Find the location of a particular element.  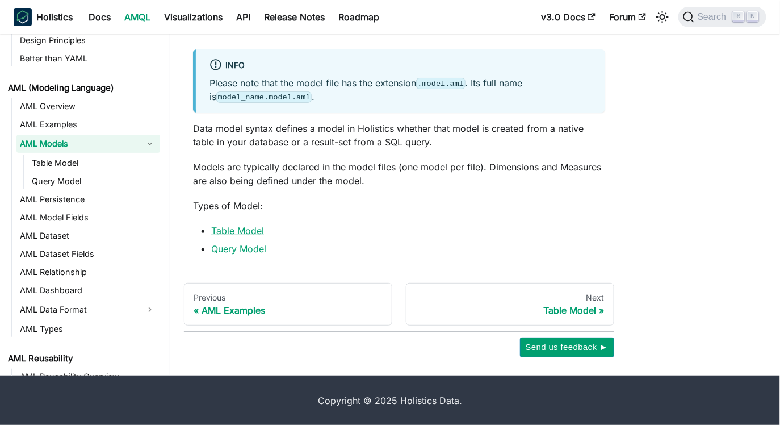

span: Search is located at coordinates (714, 17).